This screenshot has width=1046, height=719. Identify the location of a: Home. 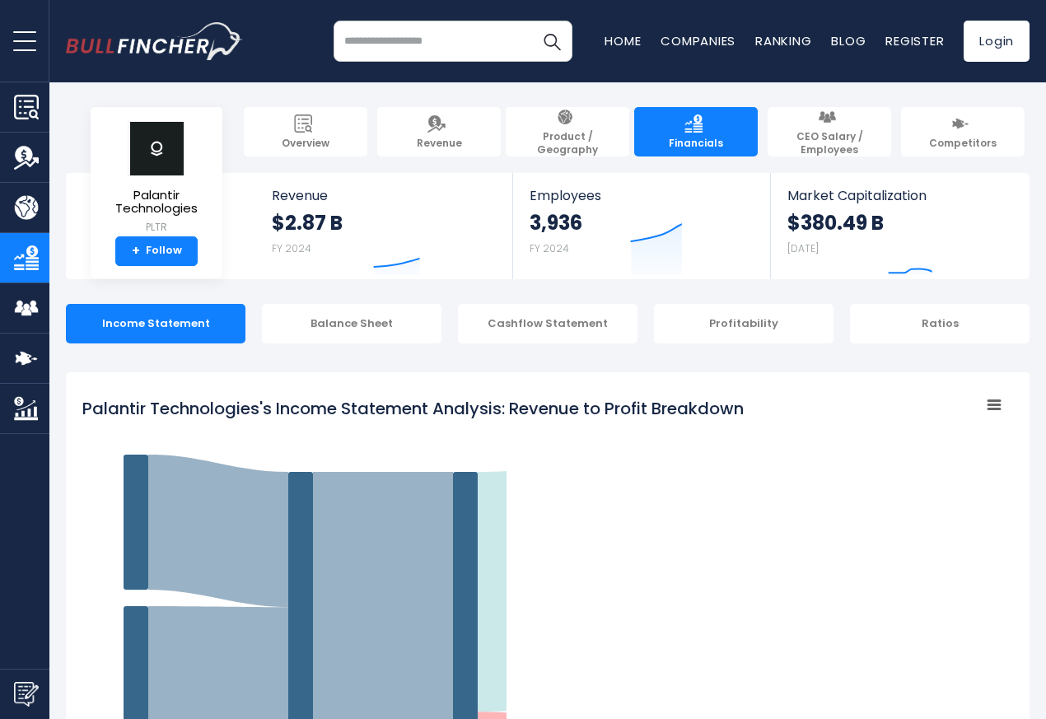
(623, 40).